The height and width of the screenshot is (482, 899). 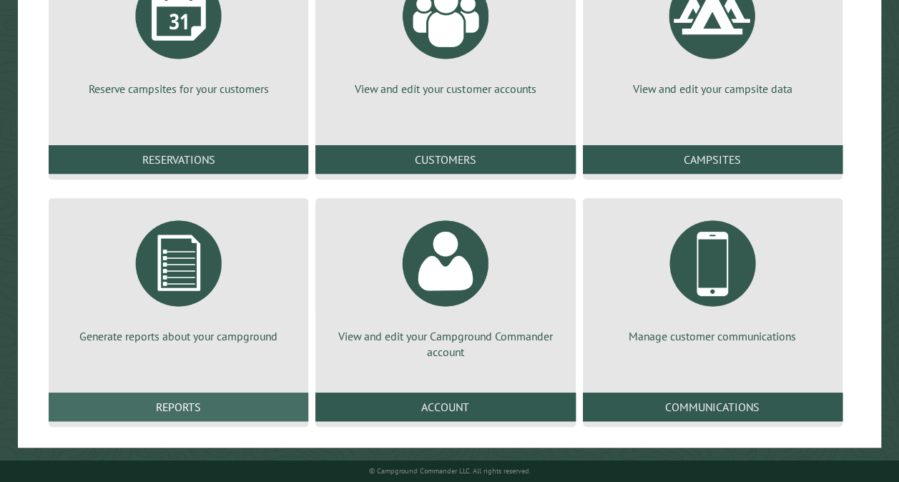 I want to click on p: Reserve campsites for your customers, so click(x=178, y=89).